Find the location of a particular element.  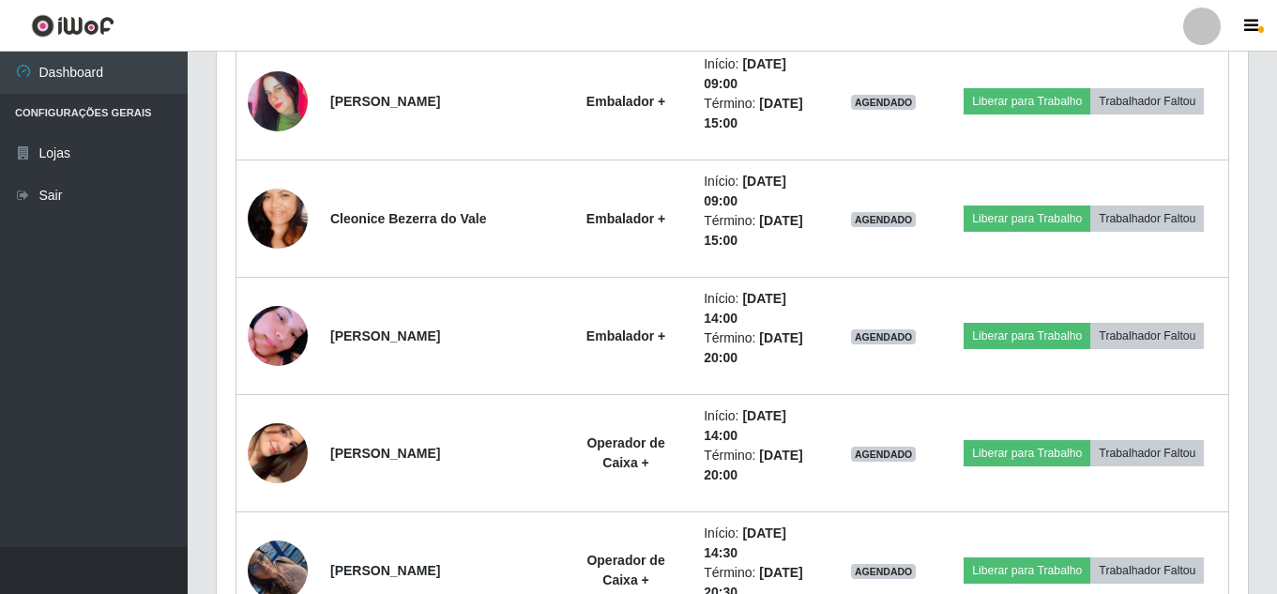

img: 1692880497314.jpeg is located at coordinates (278, 101).